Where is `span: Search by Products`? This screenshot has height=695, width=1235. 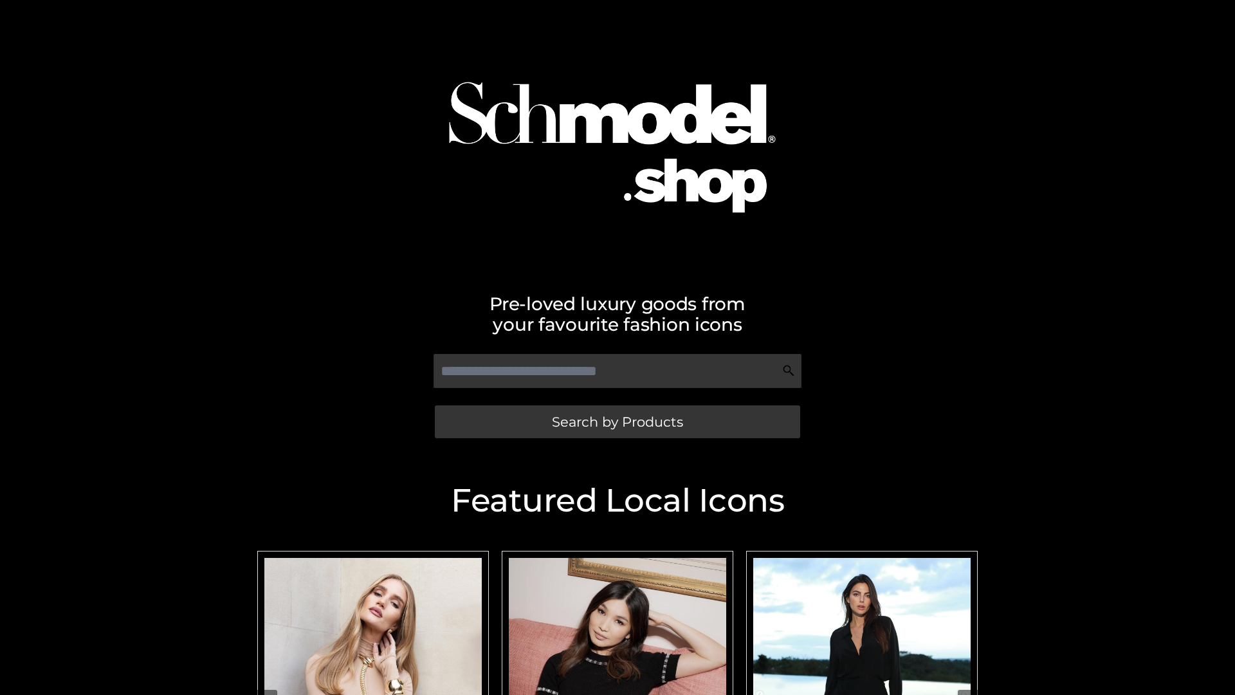 span: Search by Products is located at coordinates (618, 421).